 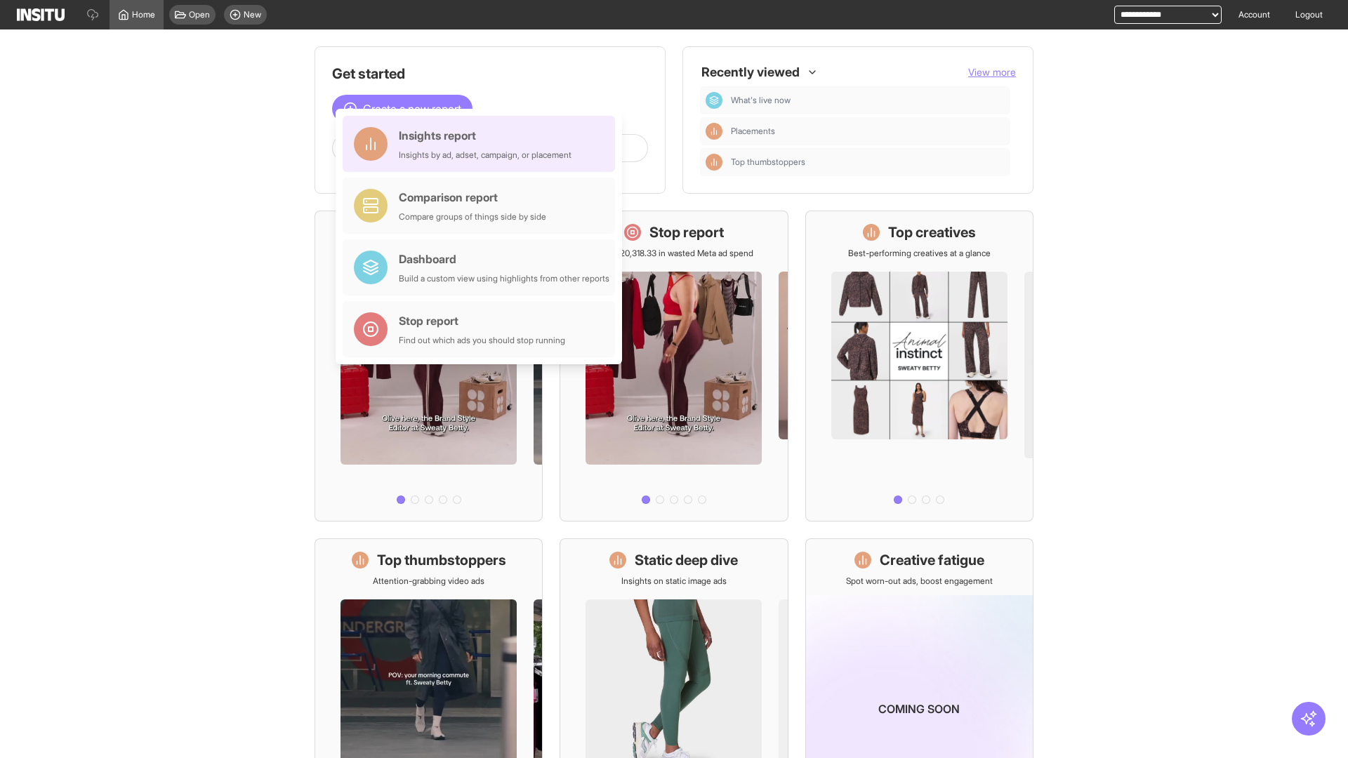 I want to click on button: Create a new report, so click(x=402, y=109).